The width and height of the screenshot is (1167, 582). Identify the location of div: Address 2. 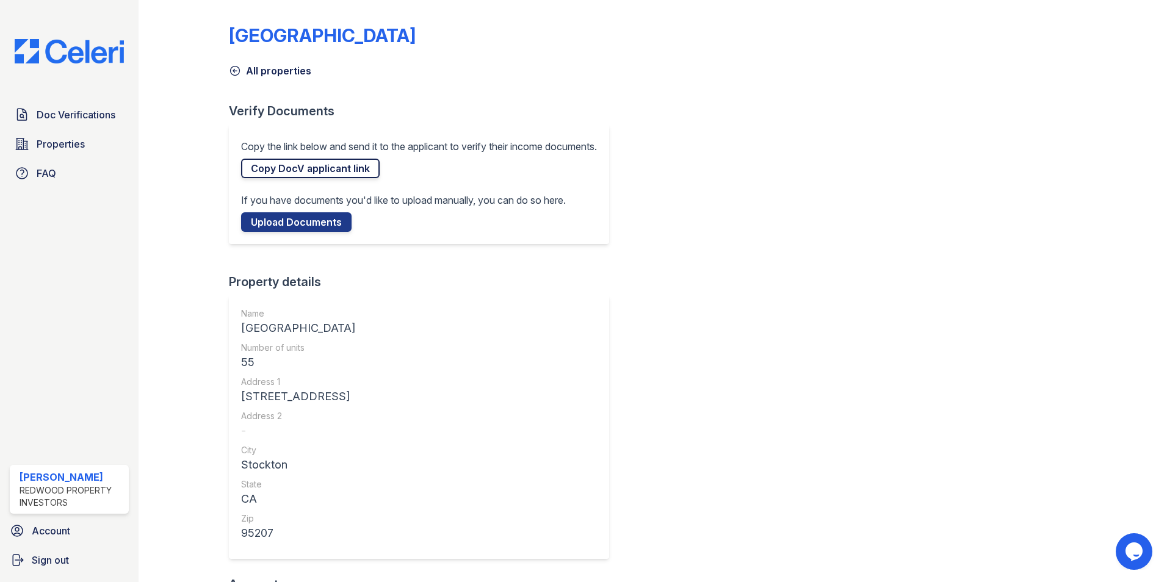
(298, 416).